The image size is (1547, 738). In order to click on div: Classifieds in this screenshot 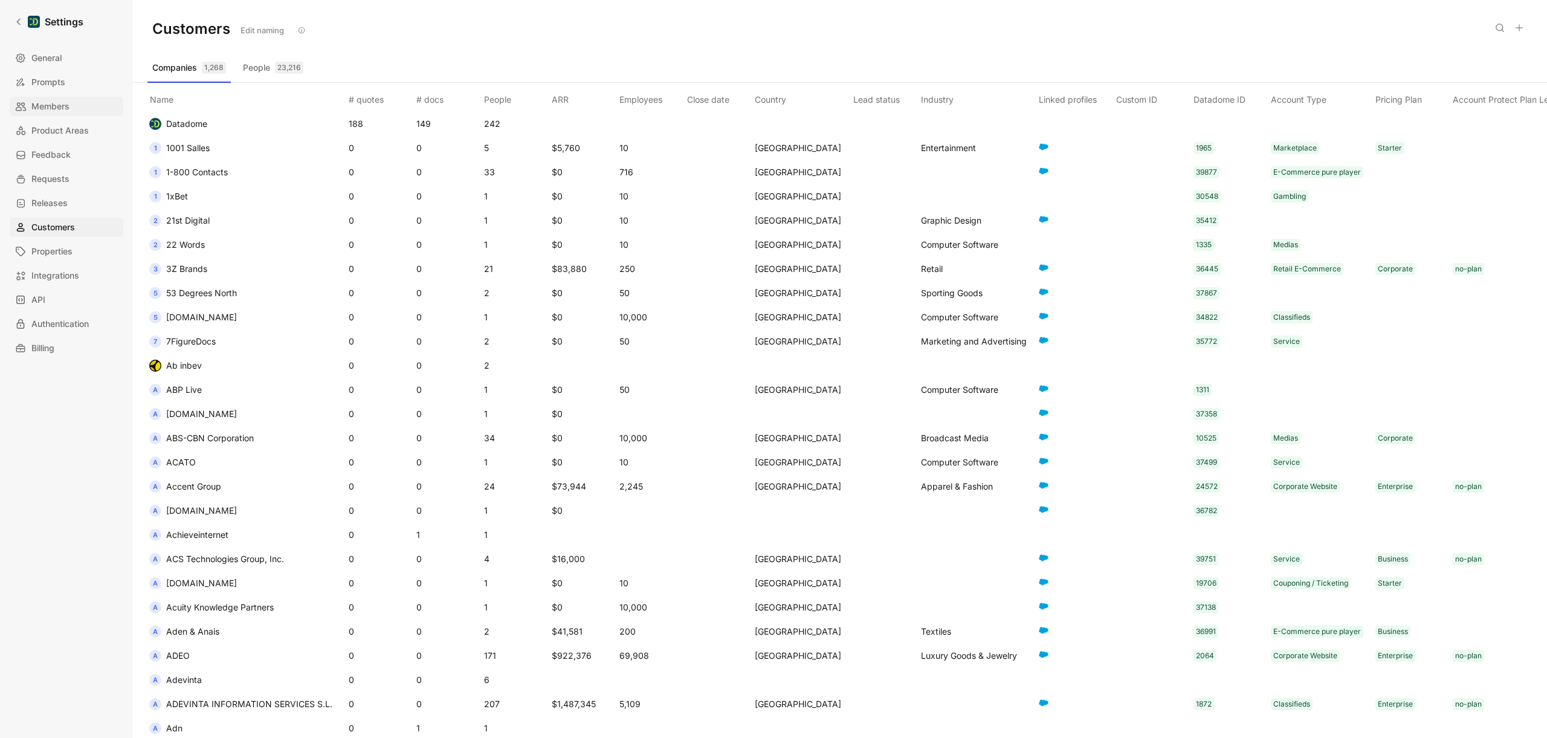, I will do `click(1291, 317)`.